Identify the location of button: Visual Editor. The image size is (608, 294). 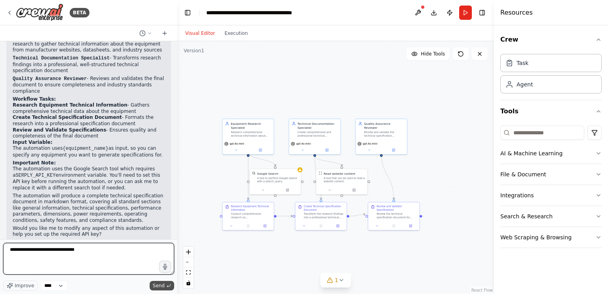
(200, 33).